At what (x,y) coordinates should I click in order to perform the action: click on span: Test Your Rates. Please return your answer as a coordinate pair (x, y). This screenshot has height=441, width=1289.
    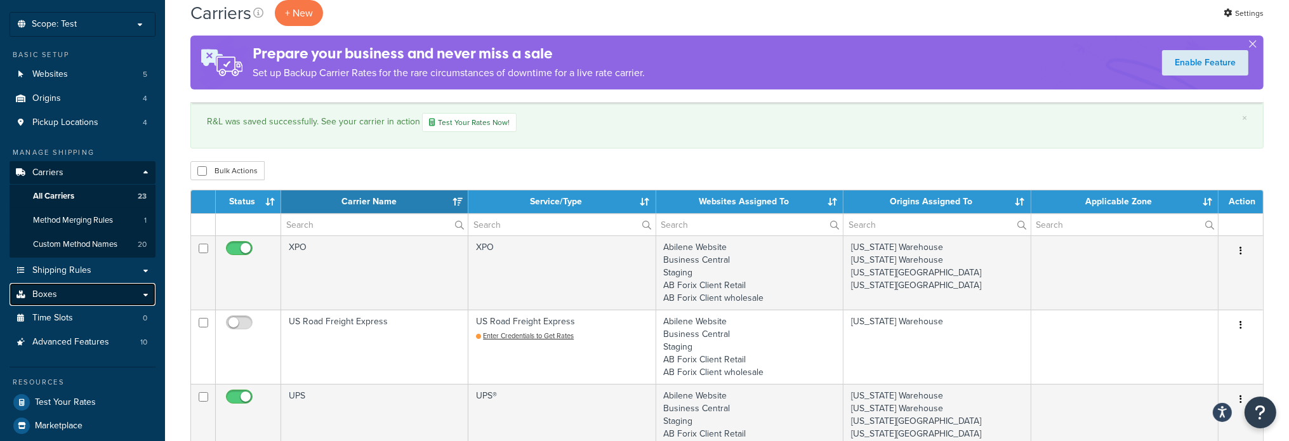
    Looking at the image, I should click on (65, 402).